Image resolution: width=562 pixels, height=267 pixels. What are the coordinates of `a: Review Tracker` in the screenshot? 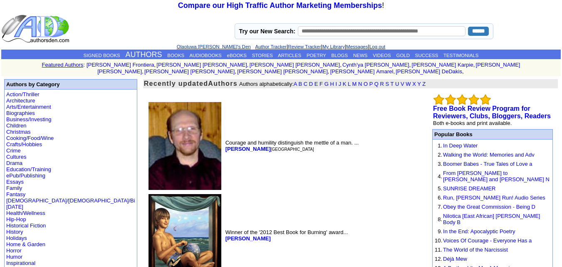 It's located at (304, 47).